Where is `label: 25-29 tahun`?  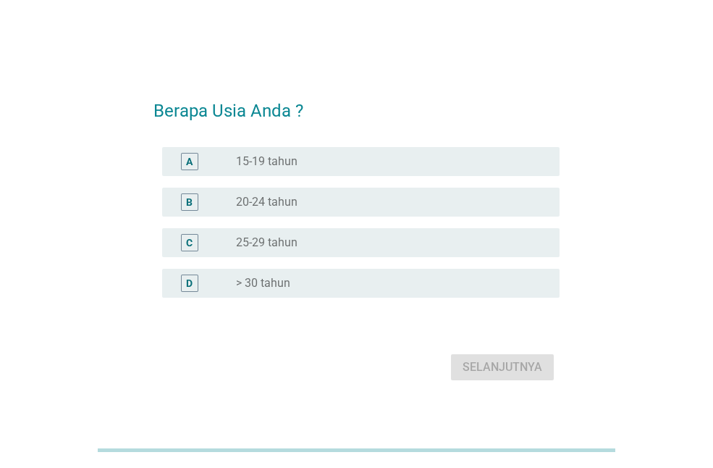 label: 25-29 tahun is located at coordinates (267, 243).